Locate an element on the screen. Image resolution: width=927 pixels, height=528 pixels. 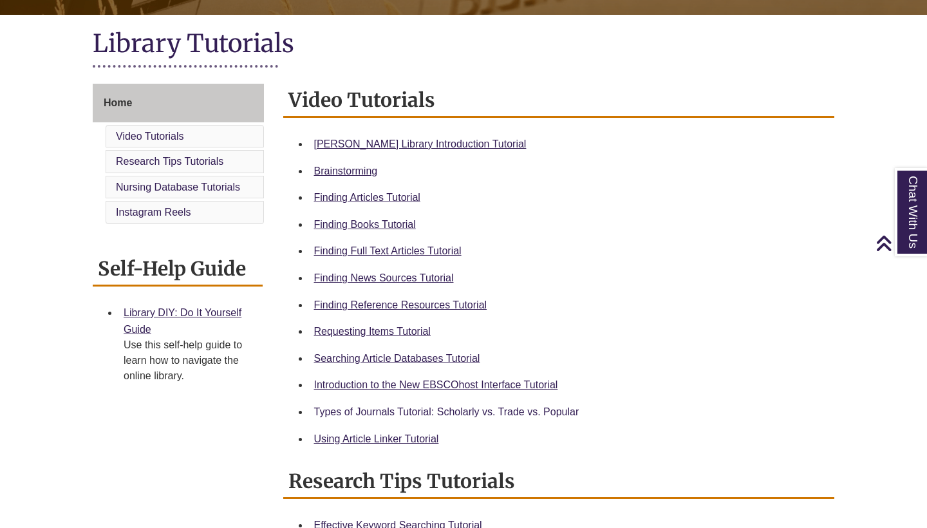
a: Finding Reference Resources Tutorial is located at coordinates (400, 304).